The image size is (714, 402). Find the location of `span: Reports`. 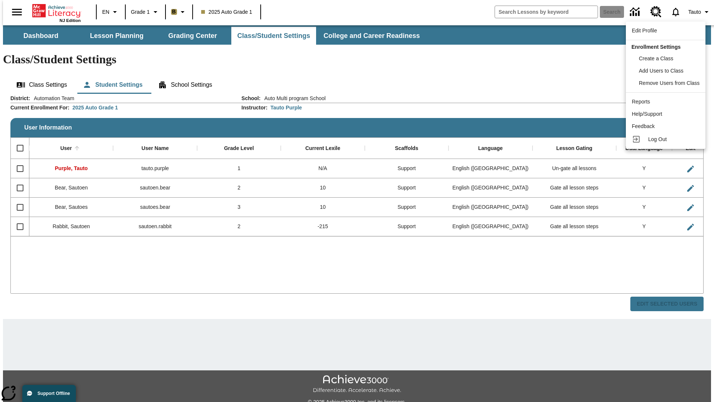

span: Reports is located at coordinates (641, 102).